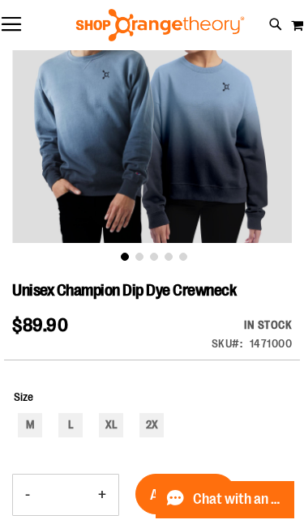 The width and height of the screenshot is (304, 524). What do you see at coordinates (181, 255) in the screenshot?
I see `div: image 5 of 5` at bounding box center [181, 255].